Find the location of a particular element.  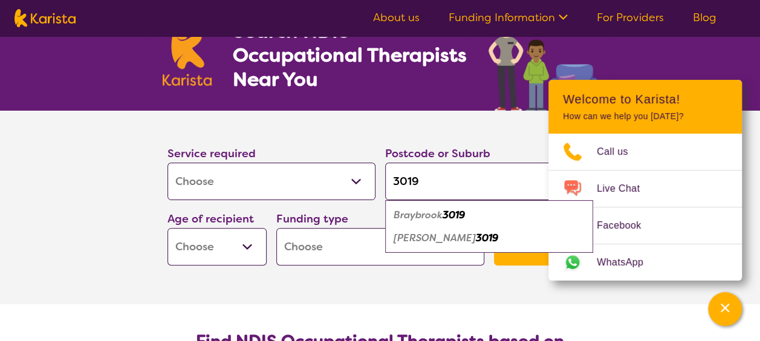

h2: Welcome to Karista! is located at coordinates (645, 99).